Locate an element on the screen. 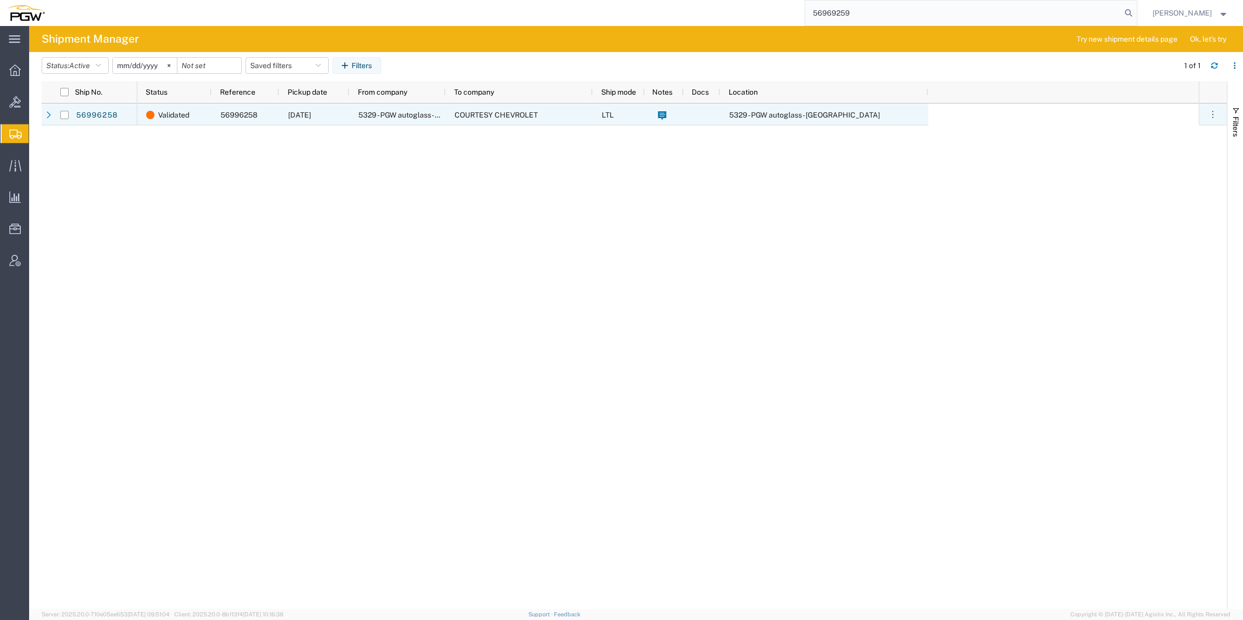 The image size is (1243, 620). span: Reference is located at coordinates (238, 92).